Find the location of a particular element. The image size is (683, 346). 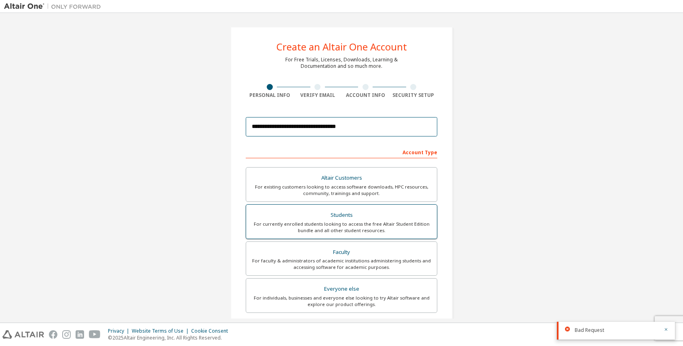

img: instagram.svg is located at coordinates (66, 335).